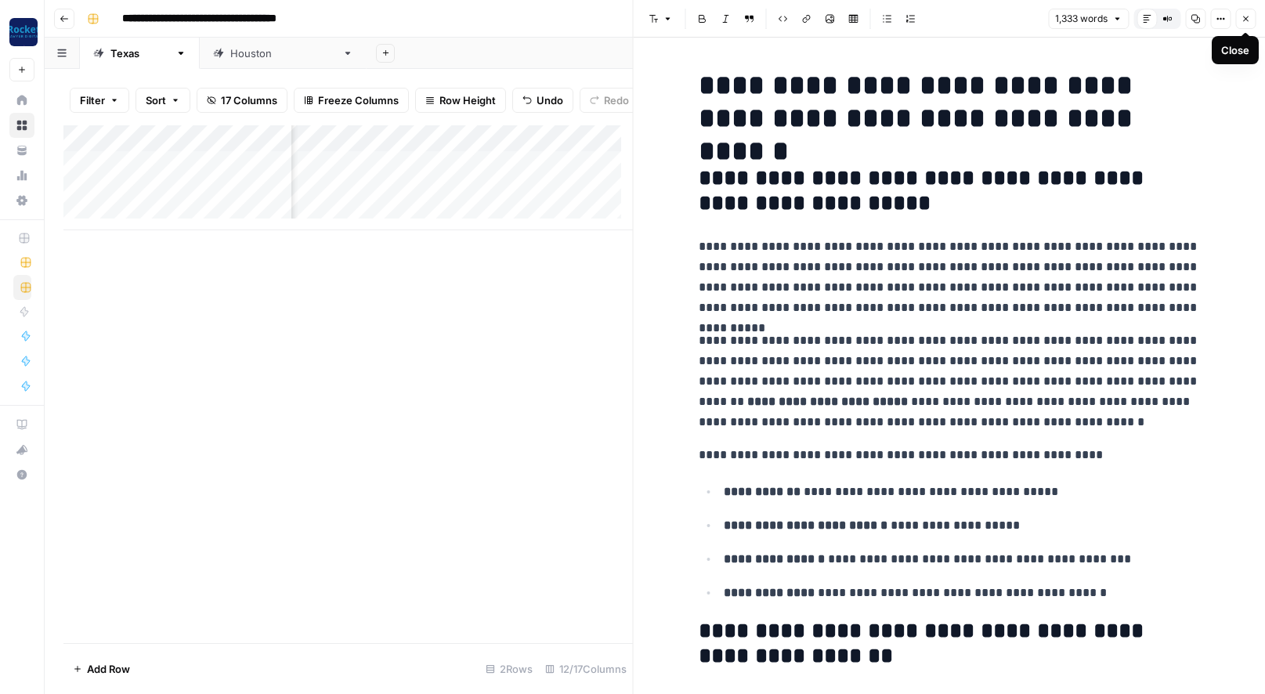 The height and width of the screenshot is (694, 1265). Describe the element at coordinates (509, 669) in the screenshot. I see `div: 2 Rows` at that location.